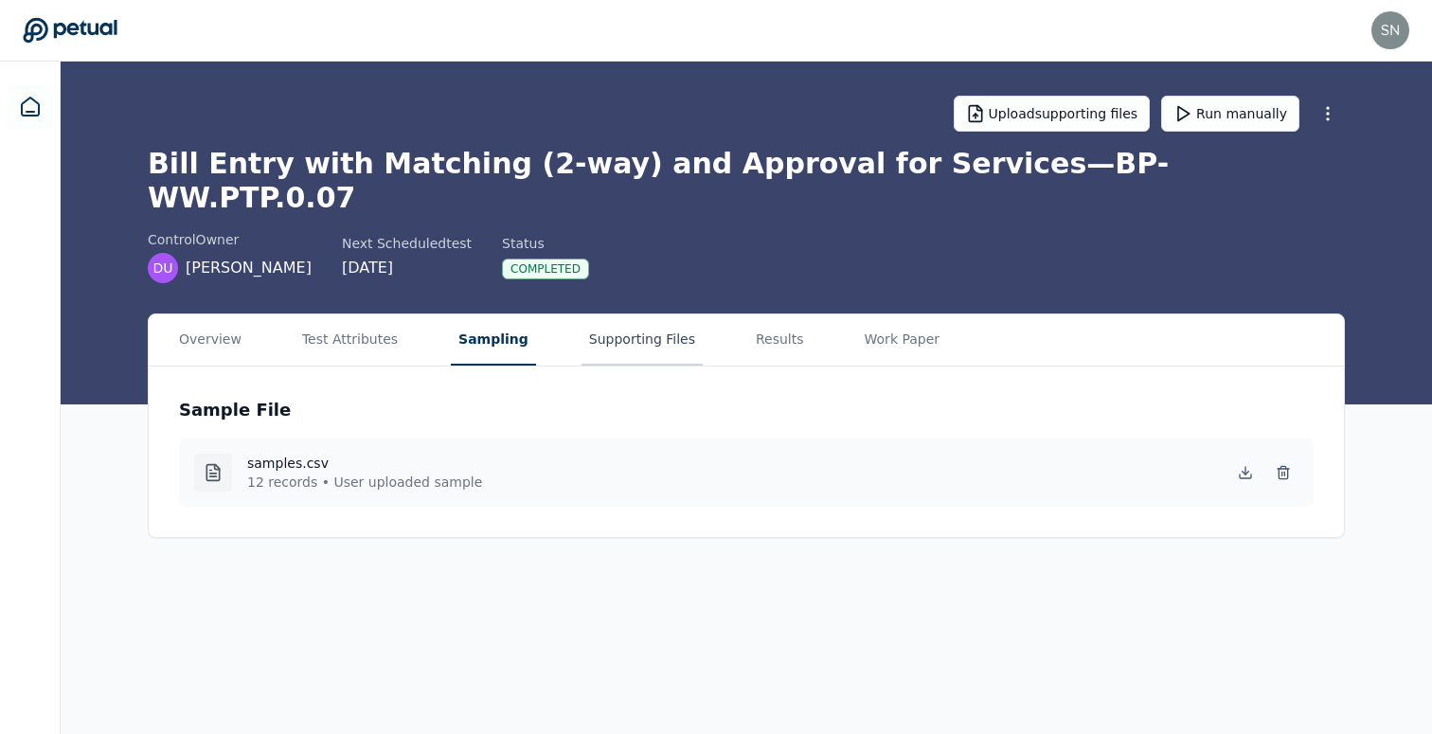  I want to click on button: Run manually, so click(1231, 114).